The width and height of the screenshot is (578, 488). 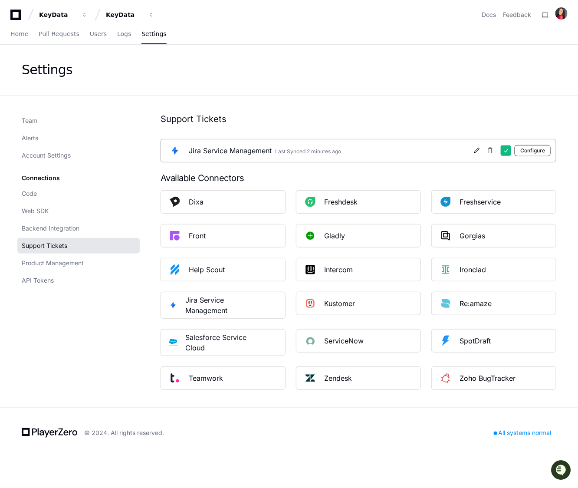 What do you see at coordinates (341, 202) in the screenshot?
I see `div: Freshdesk` at bounding box center [341, 202].